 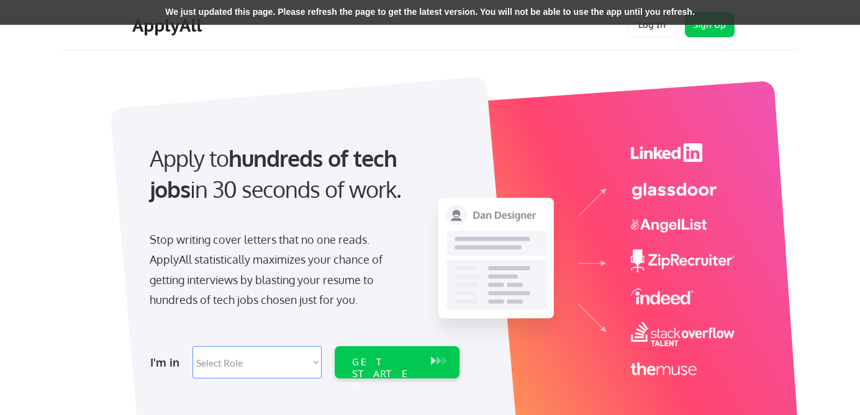 I want to click on div: GET STARTED, so click(x=385, y=374).